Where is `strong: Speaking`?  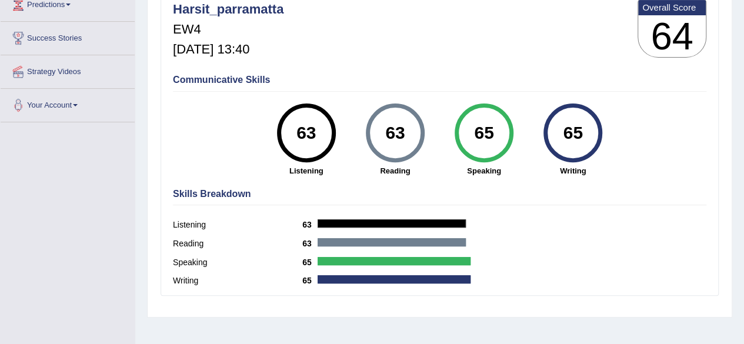 strong: Speaking is located at coordinates (484, 171).